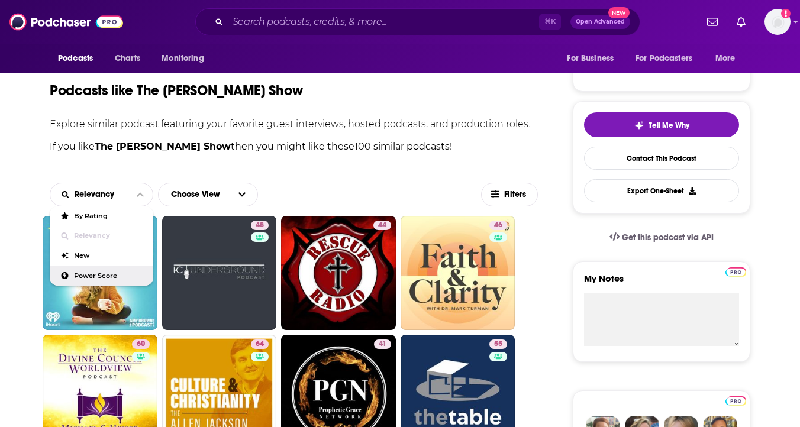 The height and width of the screenshot is (427, 800). I want to click on span: Filters, so click(516, 195).